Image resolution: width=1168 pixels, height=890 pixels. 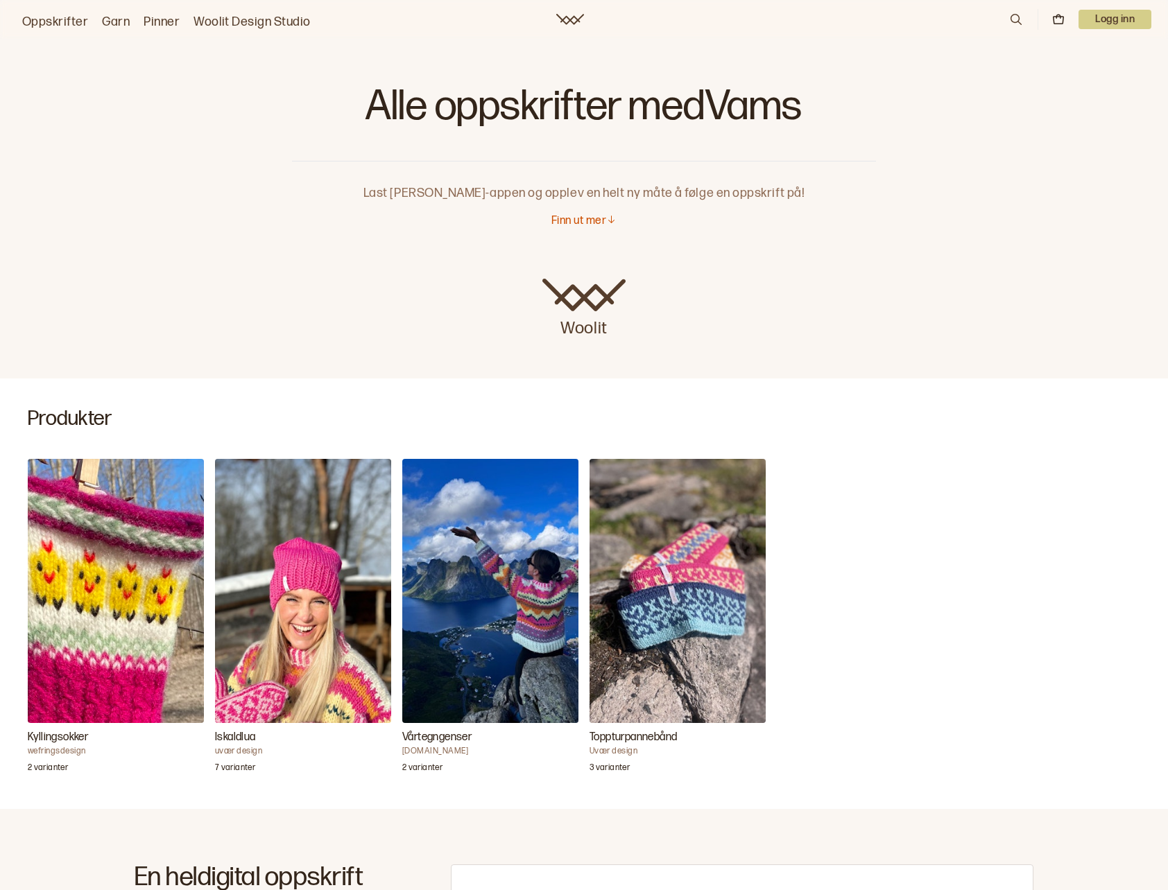 I want to click on img: uvær designIskaldlua, so click(x=303, y=591).